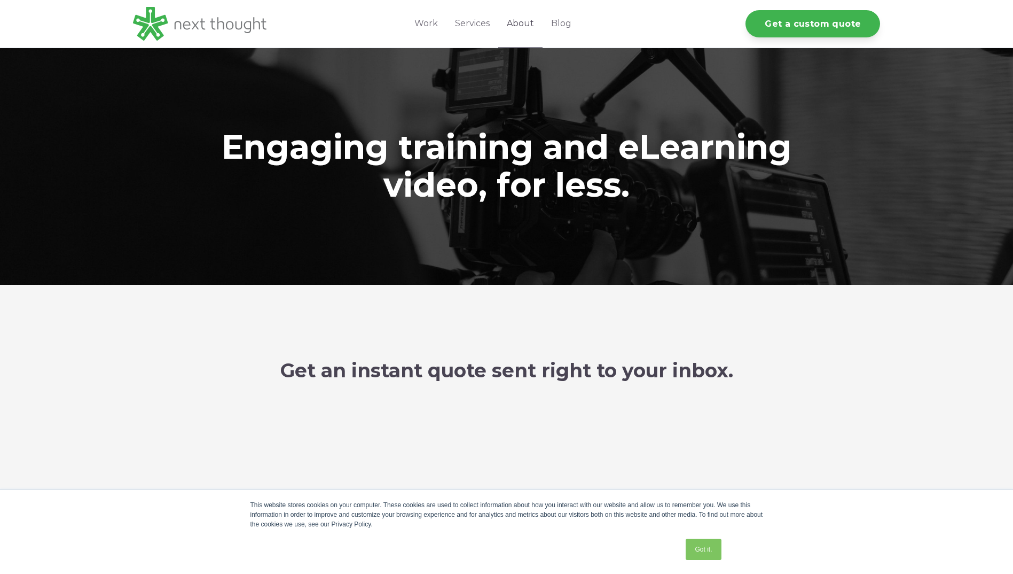 Image resolution: width=1013 pixels, height=574 pixels. I want to click on h2: Get an instant quote sent right to your inbox., so click(507, 370).